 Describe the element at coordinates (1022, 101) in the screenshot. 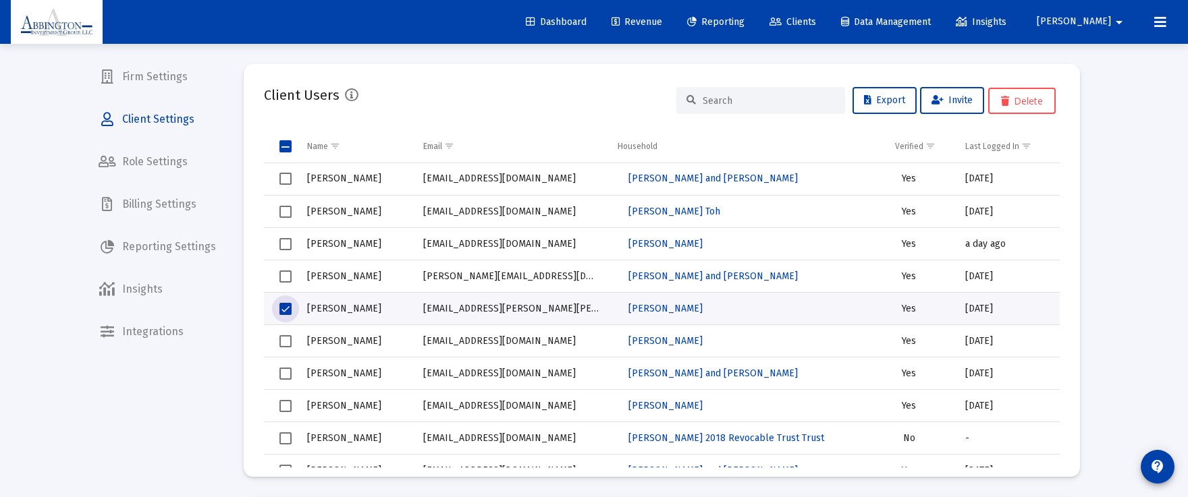

I see `button: Delete` at that location.